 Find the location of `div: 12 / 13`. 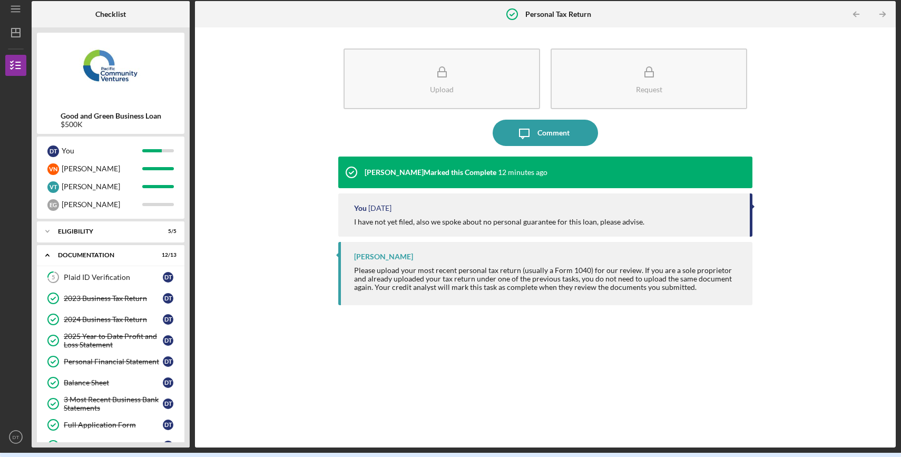

div: 12 / 13 is located at coordinates (167, 255).